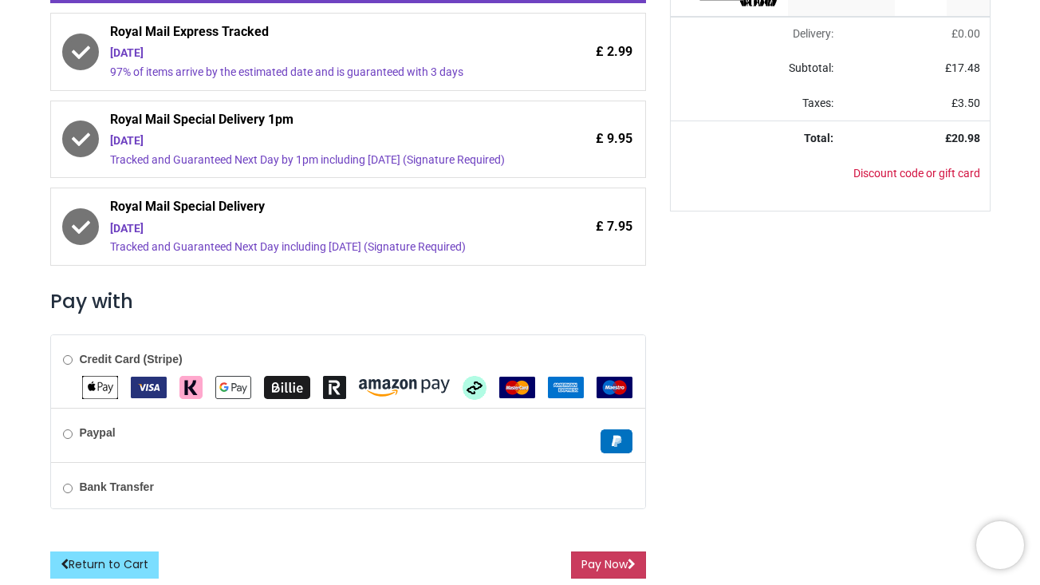  What do you see at coordinates (404, 386) in the screenshot?
I see `span: Amazon Pay` at bounding box center [404, 386].